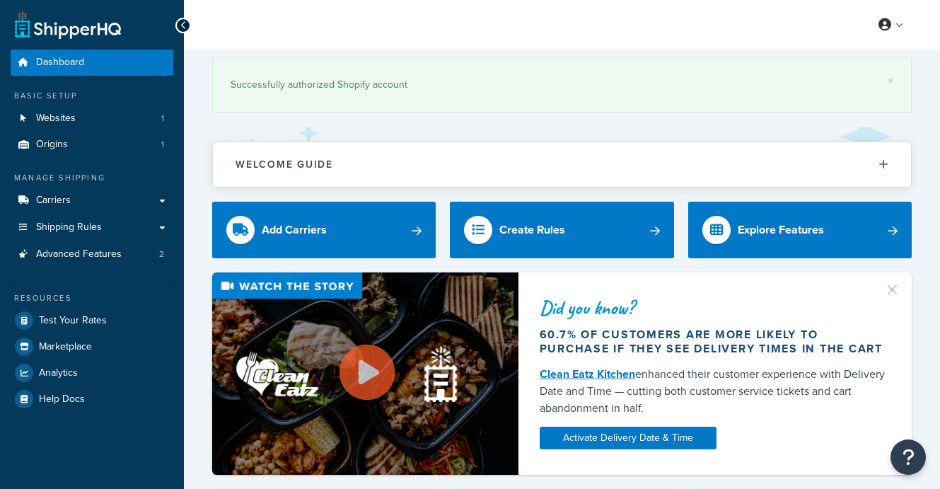 Image resolution: width=940 pixels, height=489 pixels. Describe the element at coordinates (715, 391) in the screenshot. I see `div: enhanced their customer experience with Delivery Date and Time — cutting both customer service ti...` at that location.